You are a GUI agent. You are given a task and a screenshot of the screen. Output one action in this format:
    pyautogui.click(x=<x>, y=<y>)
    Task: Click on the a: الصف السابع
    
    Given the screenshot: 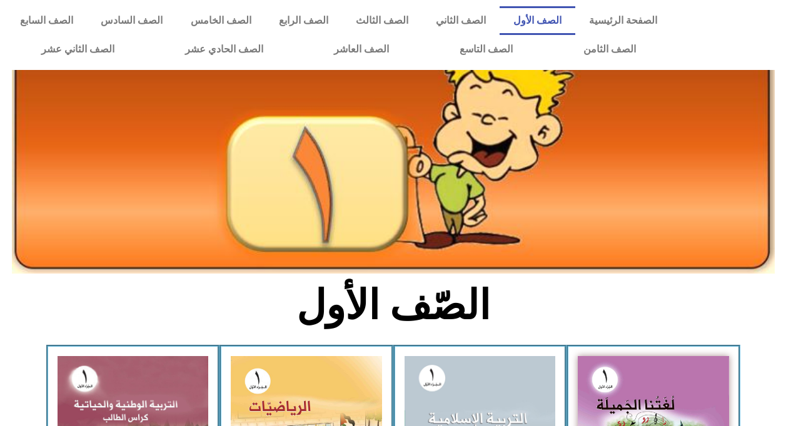 What is the action you would take?
    pyautogui.click(x=46, y=21)
    